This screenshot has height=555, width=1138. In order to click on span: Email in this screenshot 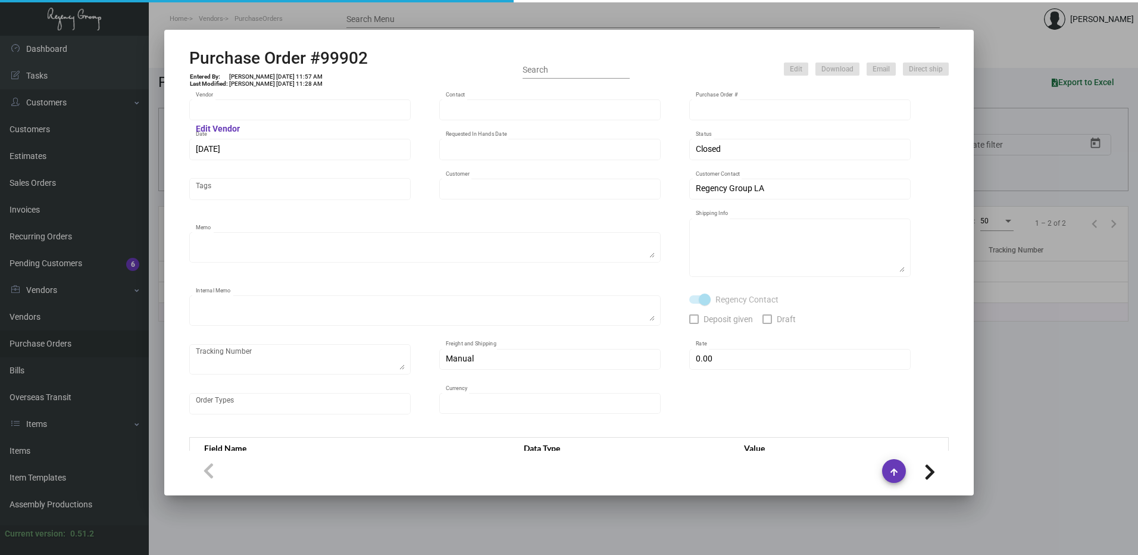, I will do `click(881, 69)`.